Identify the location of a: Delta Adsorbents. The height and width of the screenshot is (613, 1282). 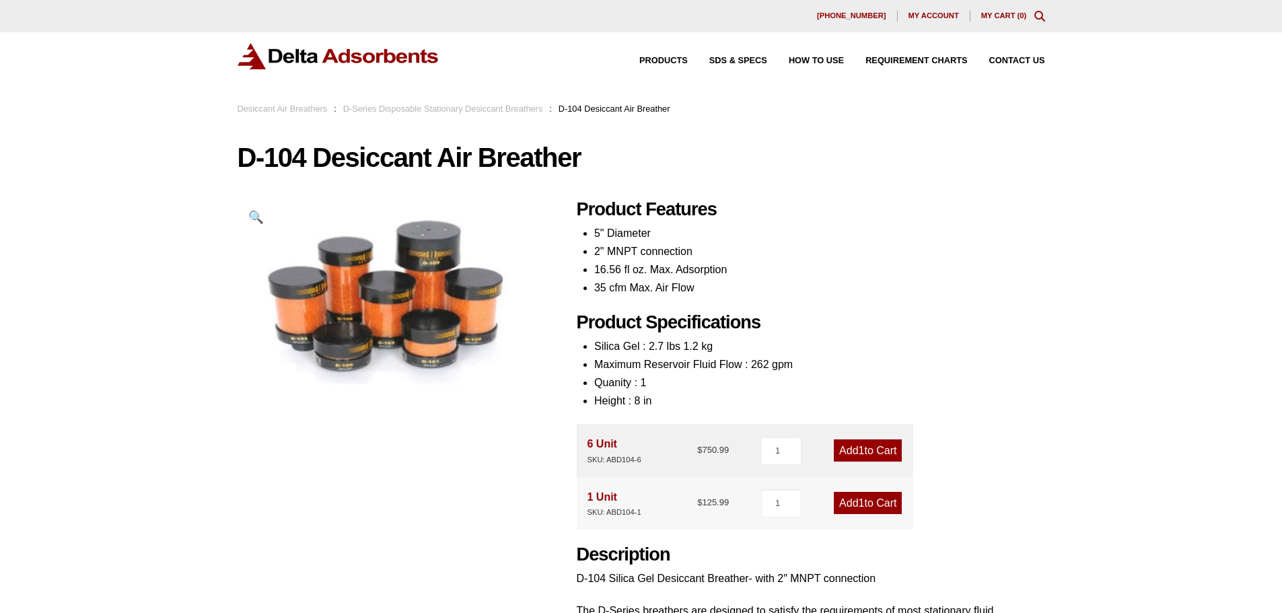
(339, 56).